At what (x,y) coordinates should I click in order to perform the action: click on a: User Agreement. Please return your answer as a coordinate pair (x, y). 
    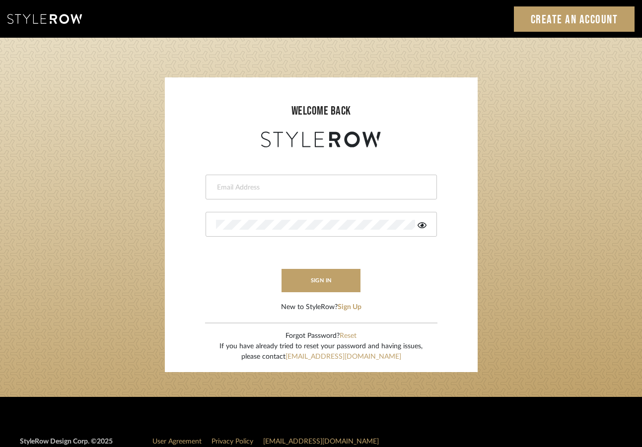
    Looking at the image, I should click on (177, 442).